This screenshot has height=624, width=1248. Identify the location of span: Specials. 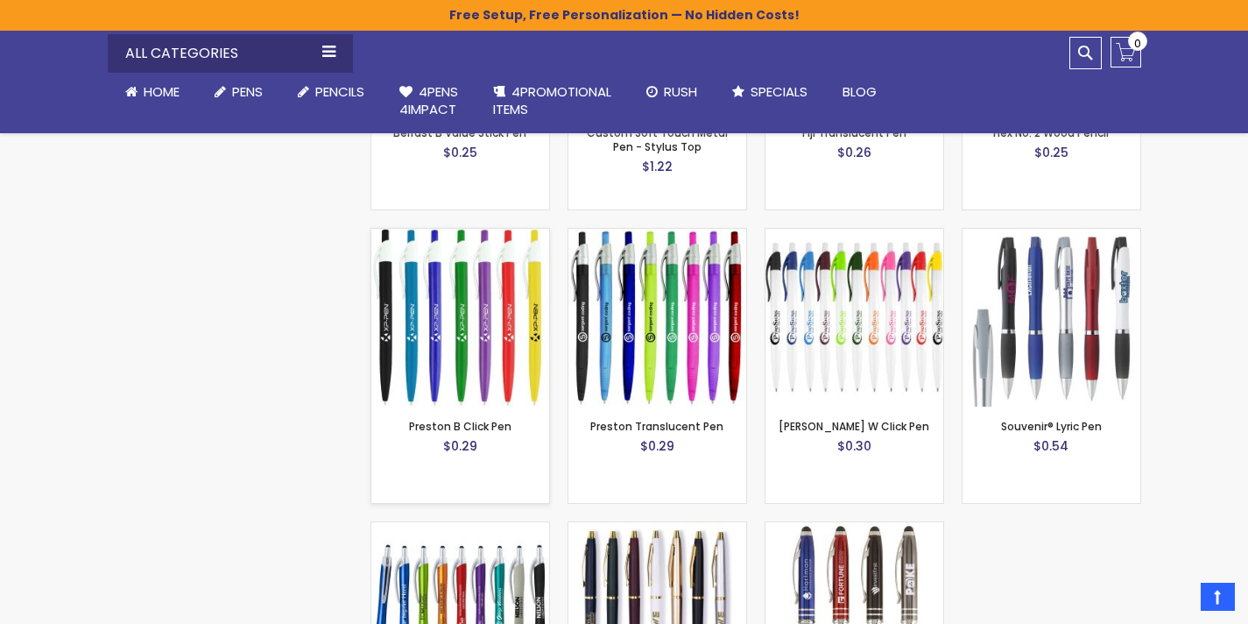
(779, 91).